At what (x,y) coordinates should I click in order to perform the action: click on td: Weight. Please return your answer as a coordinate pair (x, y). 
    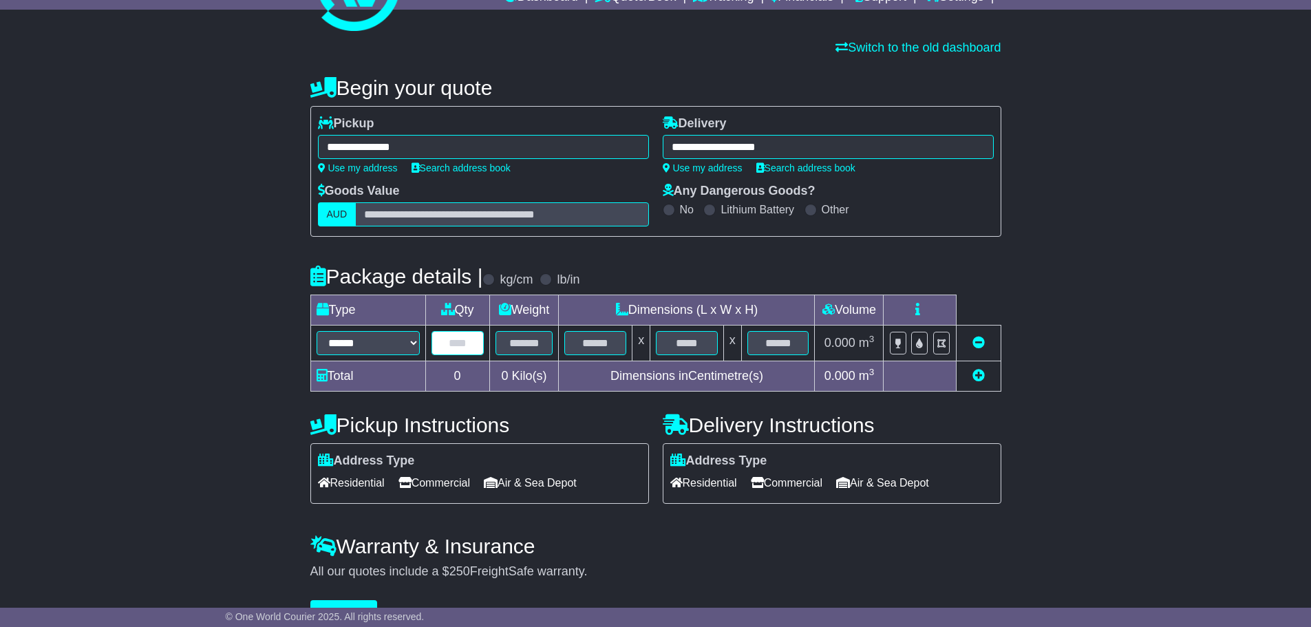
    Looking at the image, I should click on (524, 310).